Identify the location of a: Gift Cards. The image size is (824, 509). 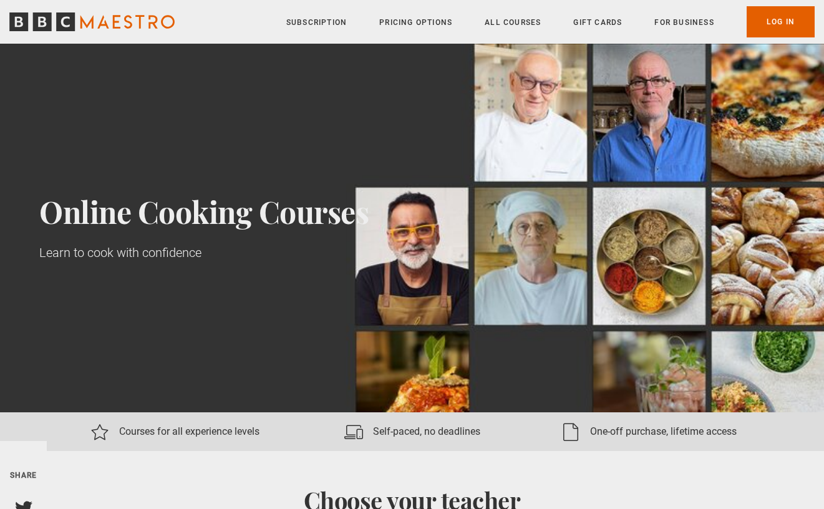
(598, 22).